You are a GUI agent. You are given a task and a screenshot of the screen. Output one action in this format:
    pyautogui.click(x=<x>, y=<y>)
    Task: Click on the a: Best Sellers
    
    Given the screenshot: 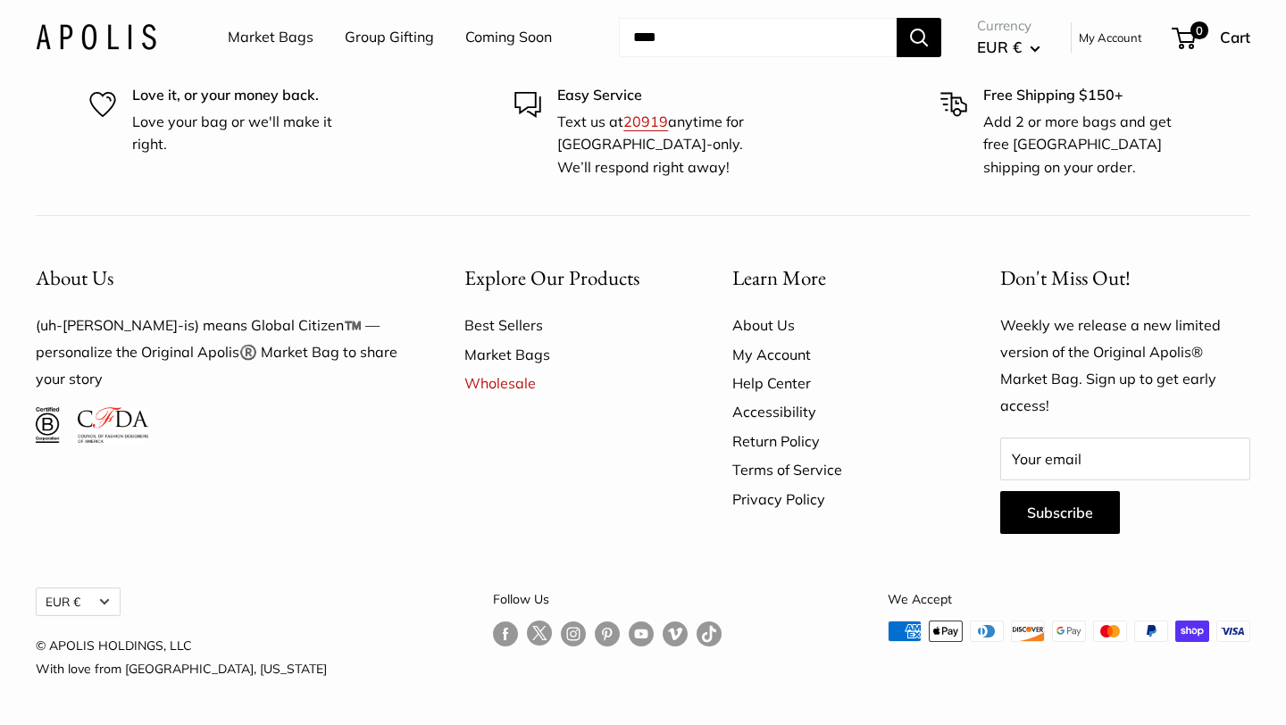 What is the action you would take?
    pyautogui.click(x=567, y=325)
    